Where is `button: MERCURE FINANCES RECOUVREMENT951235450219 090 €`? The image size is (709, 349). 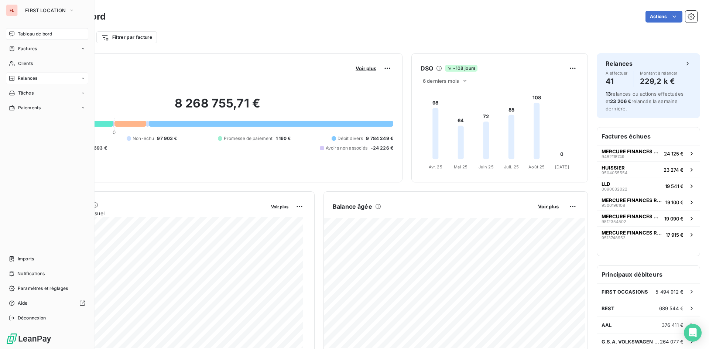 button: MERCURE FINANCES RECOUVREMENT951235450219 090 € is located at coordinates (648, 218).